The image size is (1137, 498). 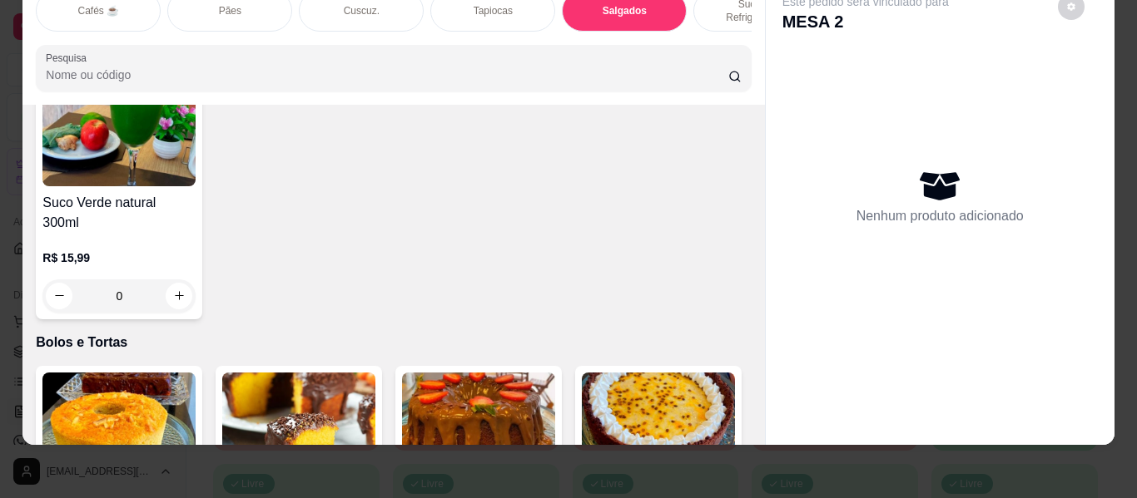 I want to click on p: Cuscuz., so click(x=361, y=11).